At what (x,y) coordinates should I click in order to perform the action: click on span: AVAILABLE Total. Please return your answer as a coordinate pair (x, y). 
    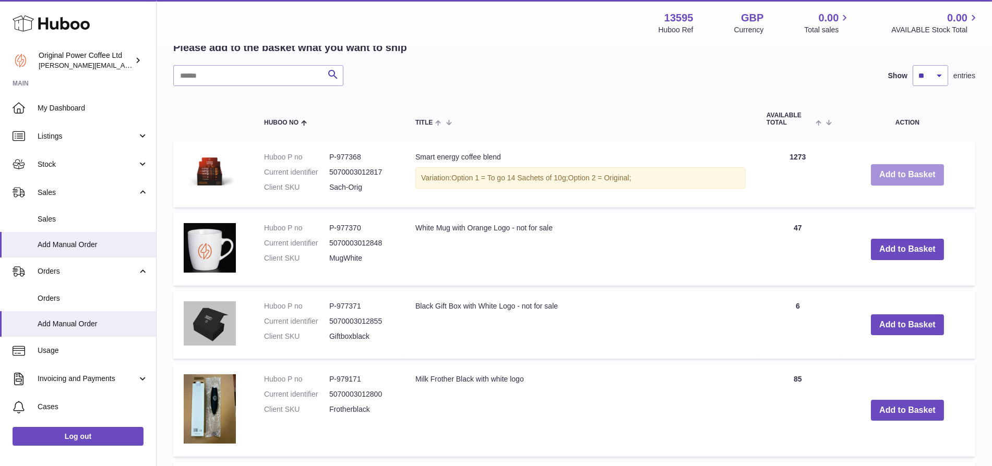
    Looking at the image, I should click on (789, 119).